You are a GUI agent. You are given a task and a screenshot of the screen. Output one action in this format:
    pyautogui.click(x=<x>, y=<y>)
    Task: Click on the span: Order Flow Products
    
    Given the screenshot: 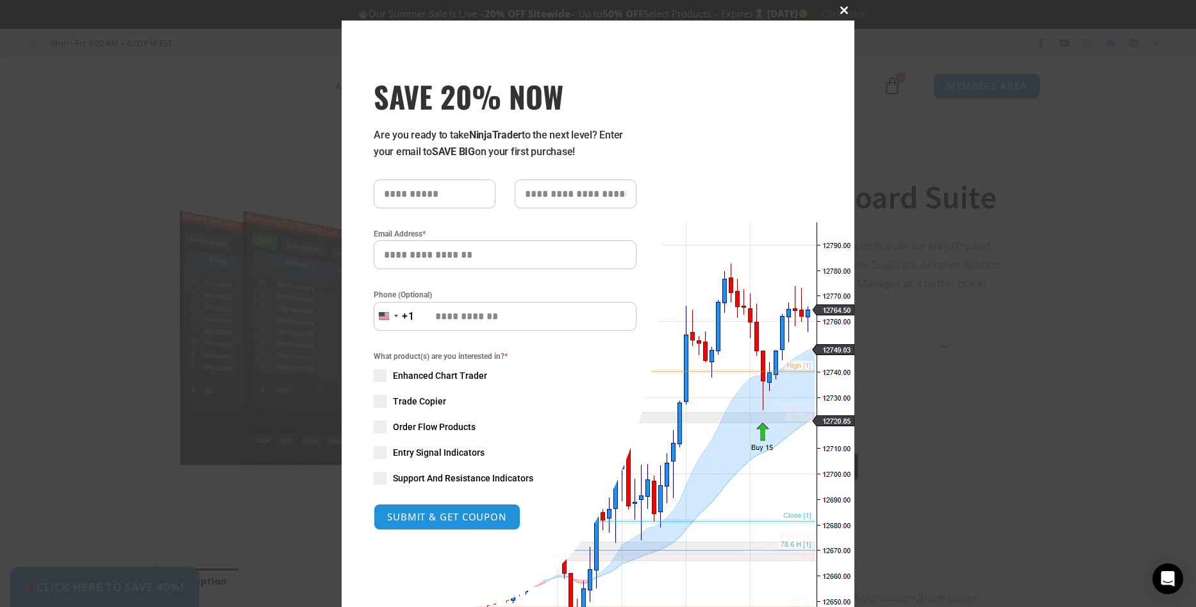 What is the action you would take?
    pyautogui.click(x=434, y=427)
    